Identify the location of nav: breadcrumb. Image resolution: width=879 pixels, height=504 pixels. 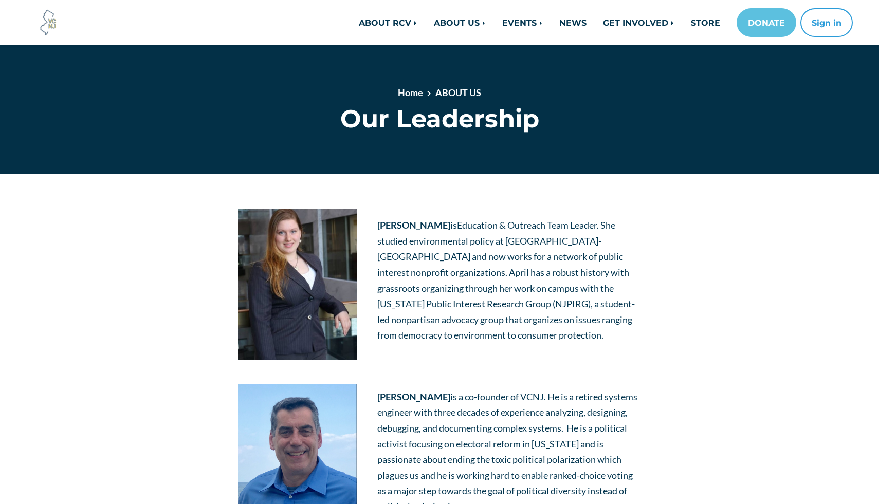
(439, 95).